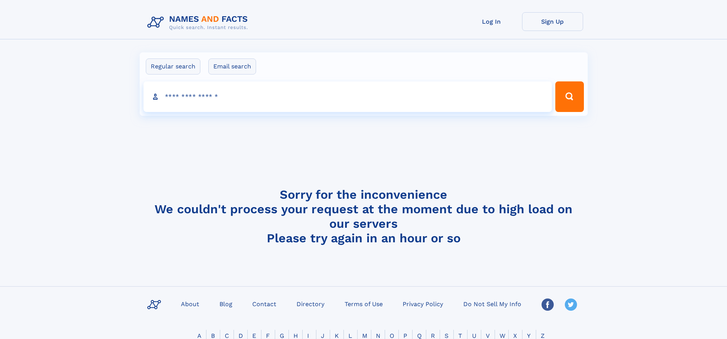 Image resolution: width=727 pixels, height=339 pixels. What do you see at coordinates (492, 21) in the screenshot?
I see `a: Log In` at bounding box center [492, 21].